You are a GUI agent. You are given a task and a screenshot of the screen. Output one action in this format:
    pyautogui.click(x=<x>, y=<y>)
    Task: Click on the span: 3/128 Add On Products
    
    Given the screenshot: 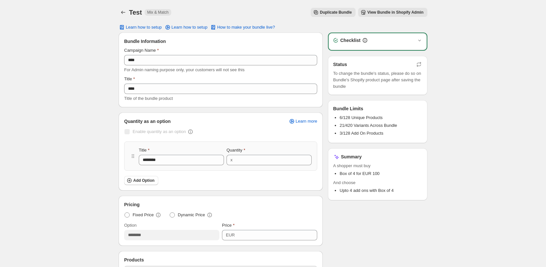 What is the action you would take?
    pyautogui.click(x=361, y=133)
    